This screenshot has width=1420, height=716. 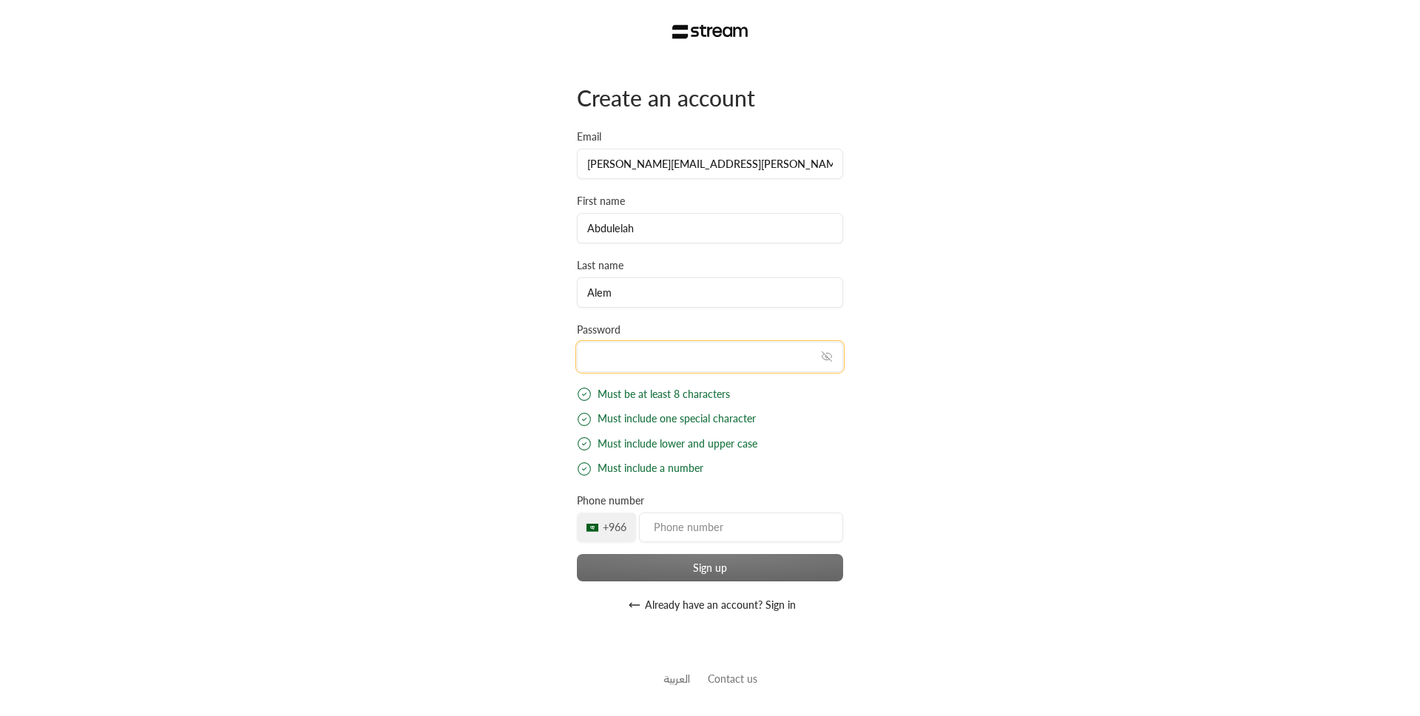 I want to click on input: Email, so click(x=710, y=163).